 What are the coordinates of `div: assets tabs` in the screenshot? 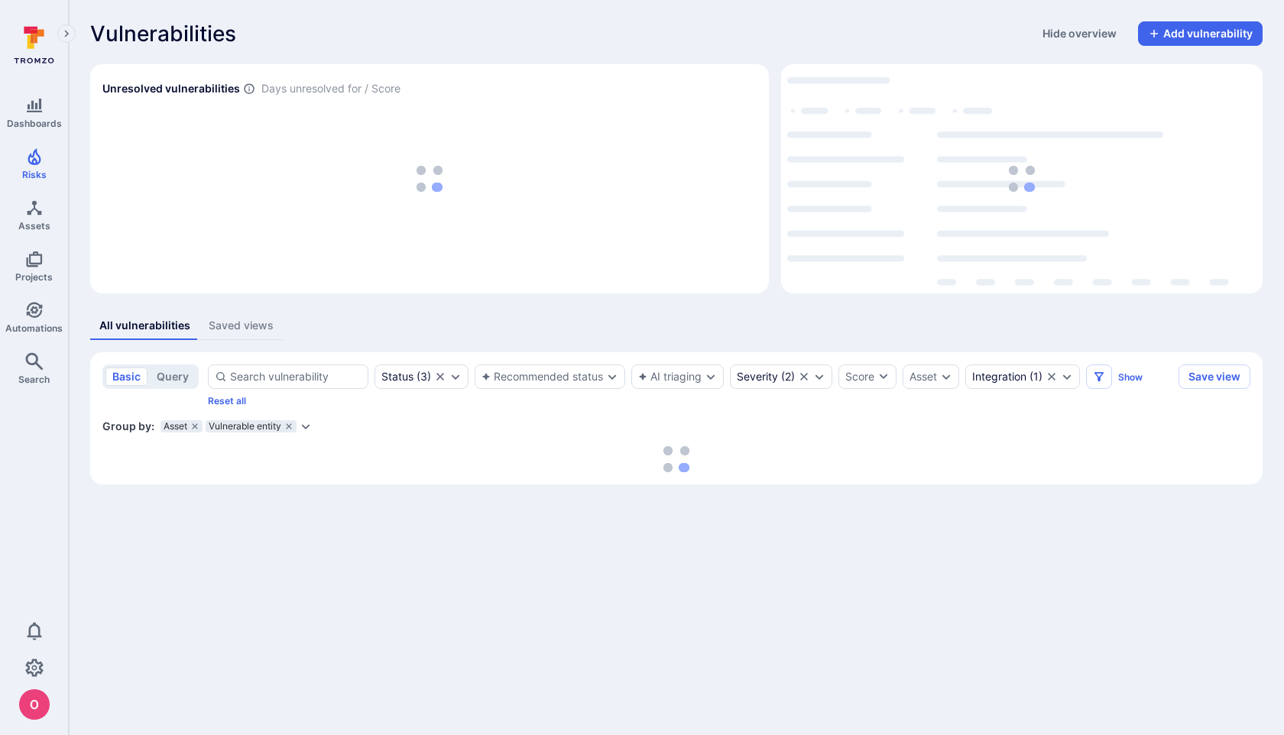 It's located at (677, 326).